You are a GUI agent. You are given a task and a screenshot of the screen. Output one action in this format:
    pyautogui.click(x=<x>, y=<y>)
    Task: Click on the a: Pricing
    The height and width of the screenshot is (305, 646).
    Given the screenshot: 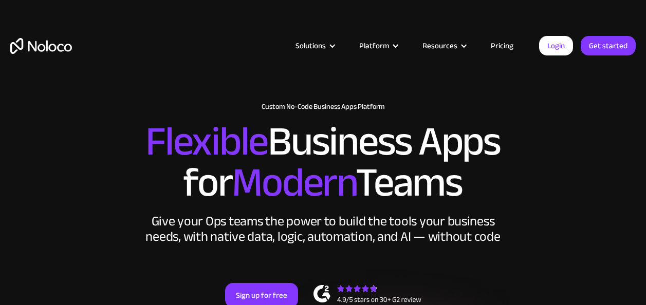 What is the action you would take?
    pyautogui.click(x=502, y=46)
    